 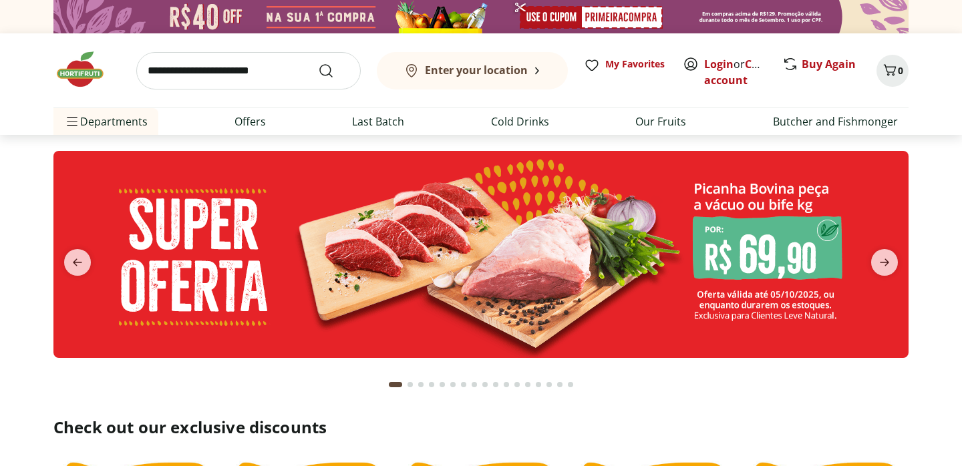 What do you see at coordinates (520, 122) in the screenshot?
I see `a: Cold Drinks` at bounding box center [520, 122].